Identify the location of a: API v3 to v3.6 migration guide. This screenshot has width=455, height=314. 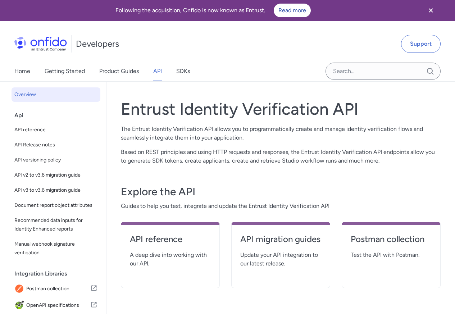
(56, 190).